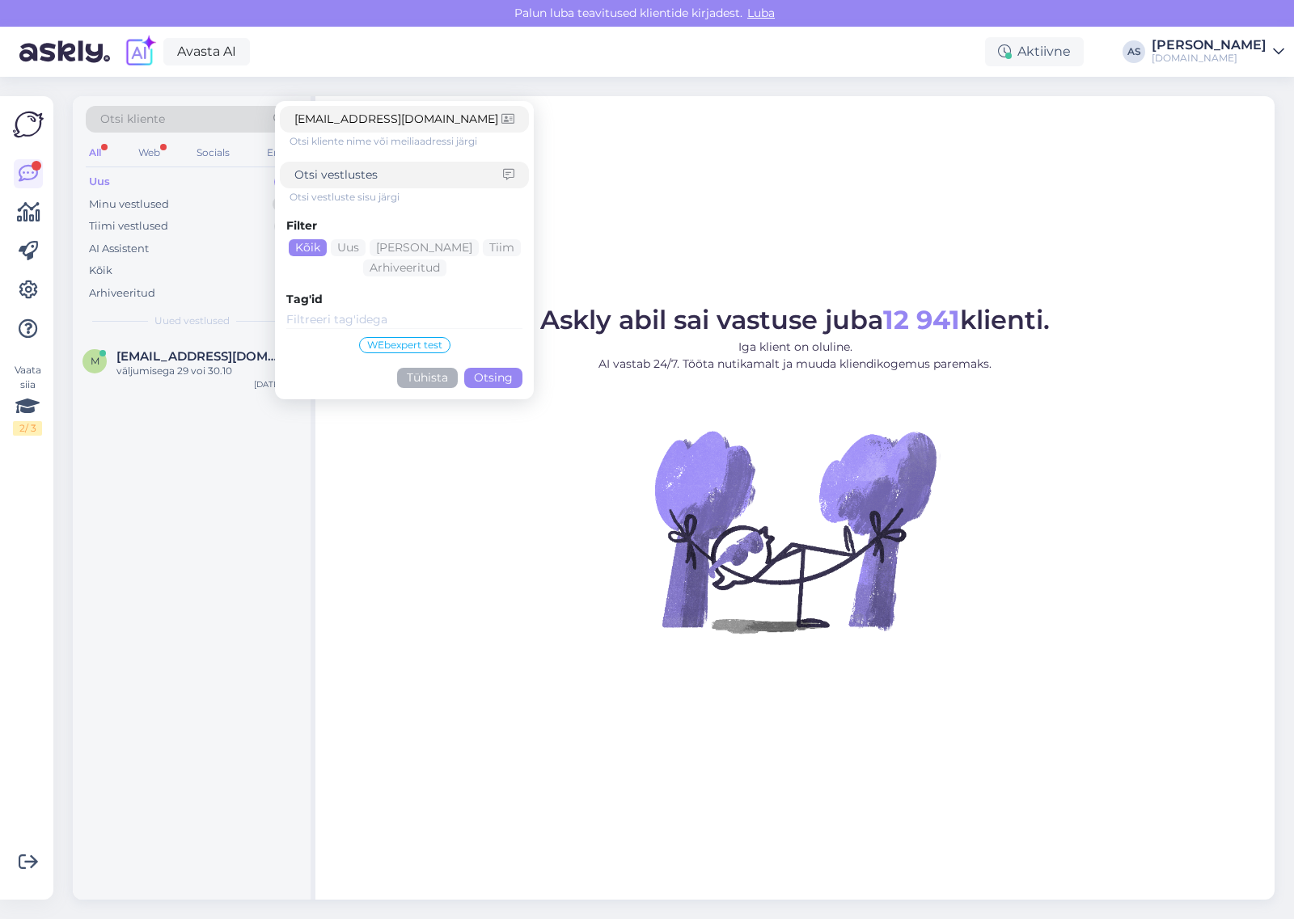 This screenshot has width=1294, height=919. What do you see at coordinates (409, 142) in the screenshot?
I see `div: Otsi kliente nime või meiliaadressi järgi` at bounding box center [409, 142].